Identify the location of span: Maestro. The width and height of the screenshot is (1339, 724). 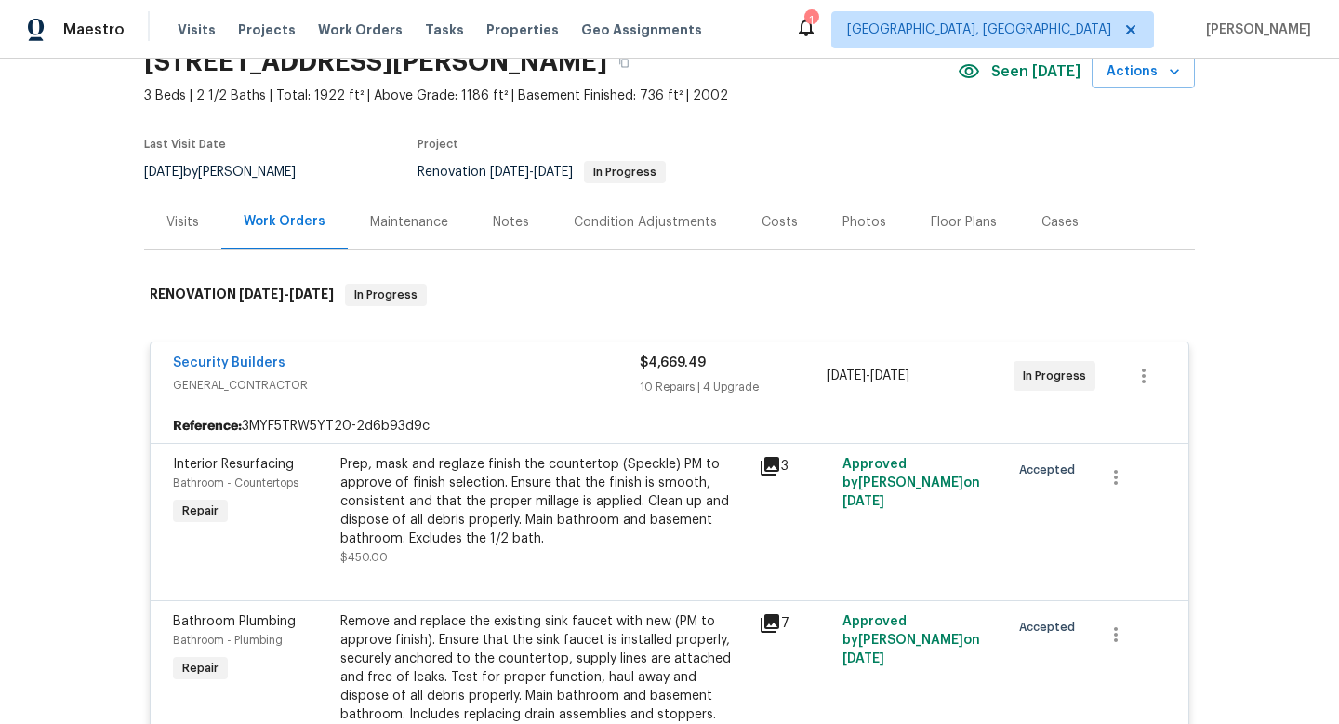
(94, 30).